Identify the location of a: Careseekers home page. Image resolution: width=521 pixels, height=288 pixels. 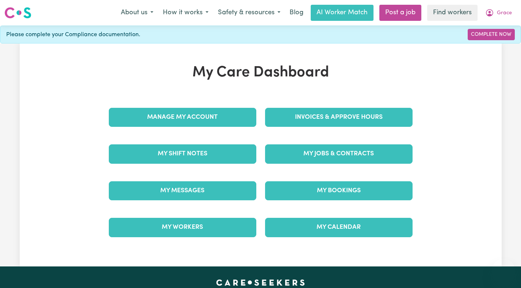
(260, 282).